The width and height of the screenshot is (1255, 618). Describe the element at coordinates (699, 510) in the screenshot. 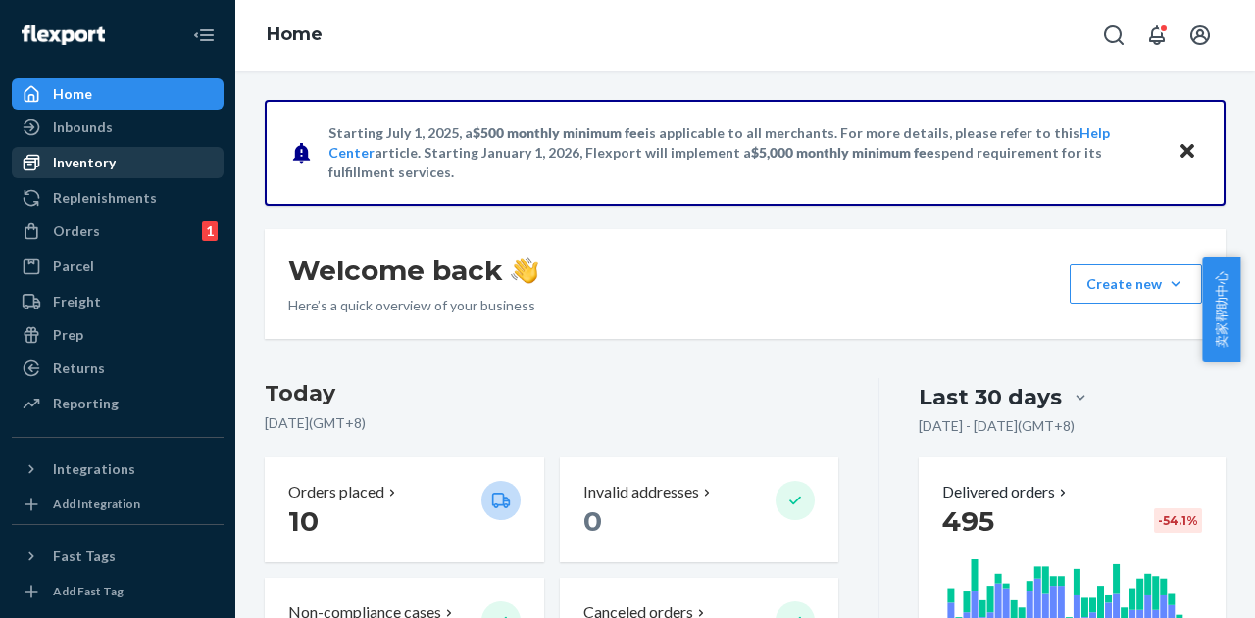

I see `button: Invalid addresses 0` at that location.